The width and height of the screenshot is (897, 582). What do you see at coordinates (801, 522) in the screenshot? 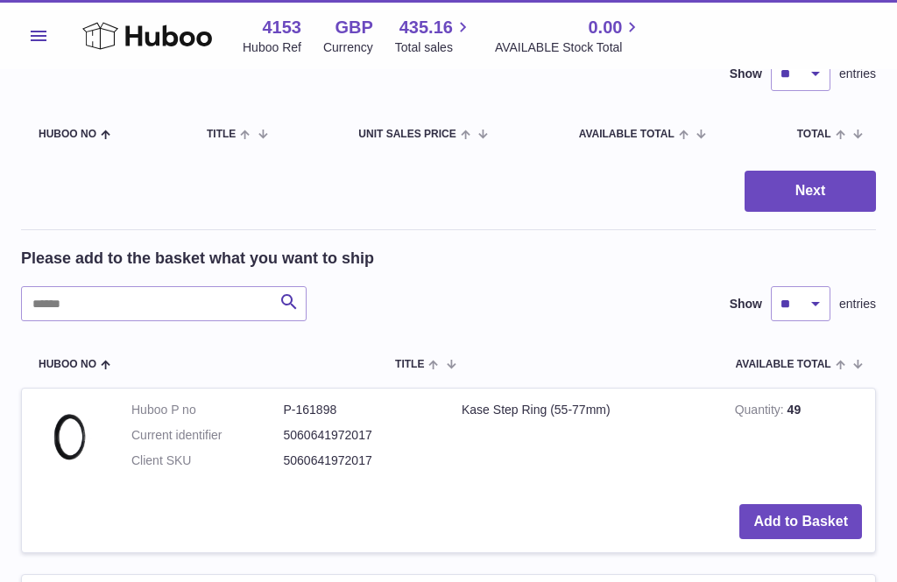
I see `button: Add to Basket` at bounding box center [801, 522].